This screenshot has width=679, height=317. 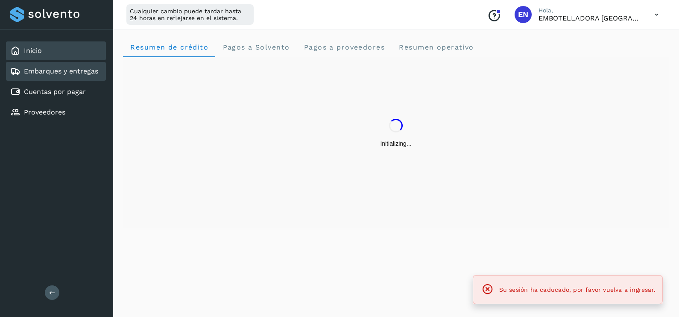 What do you see at coordinates (169, 47) in the screenshot?
I see `span: Resumen de crédito` at bounding box center [169, 47].